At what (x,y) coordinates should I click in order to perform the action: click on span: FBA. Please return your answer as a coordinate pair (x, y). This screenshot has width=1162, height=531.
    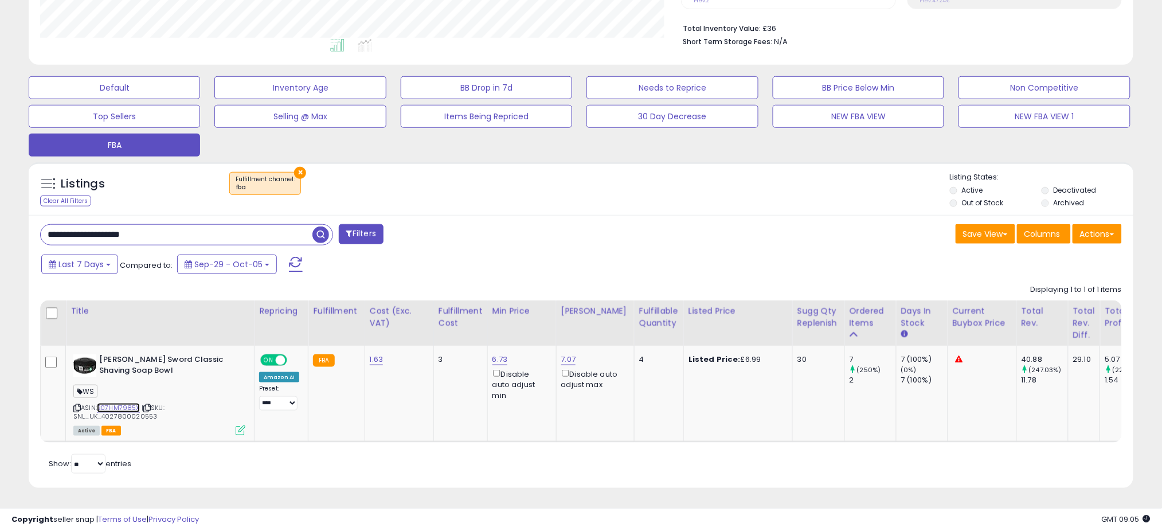
    Looking at the image, I should click on (111, 430).